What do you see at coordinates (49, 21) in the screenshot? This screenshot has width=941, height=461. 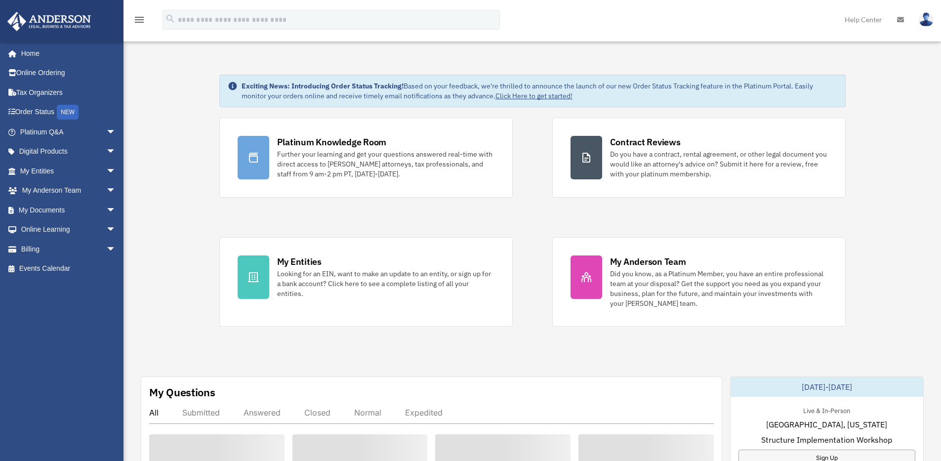 I see `img: Anderson Advisors Platinum Portal` at bounding box center [49, 21].